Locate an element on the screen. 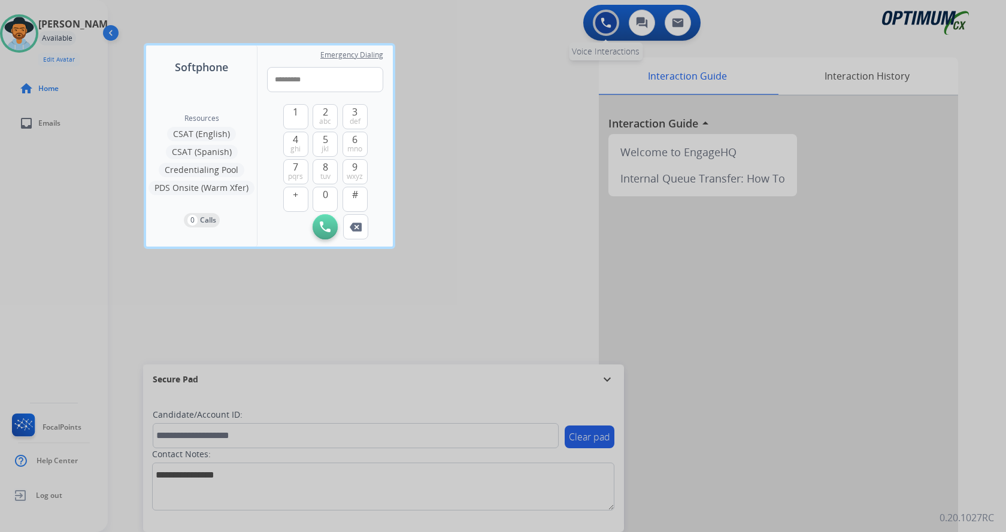  button: 0 is located at coordinates (325, 199).